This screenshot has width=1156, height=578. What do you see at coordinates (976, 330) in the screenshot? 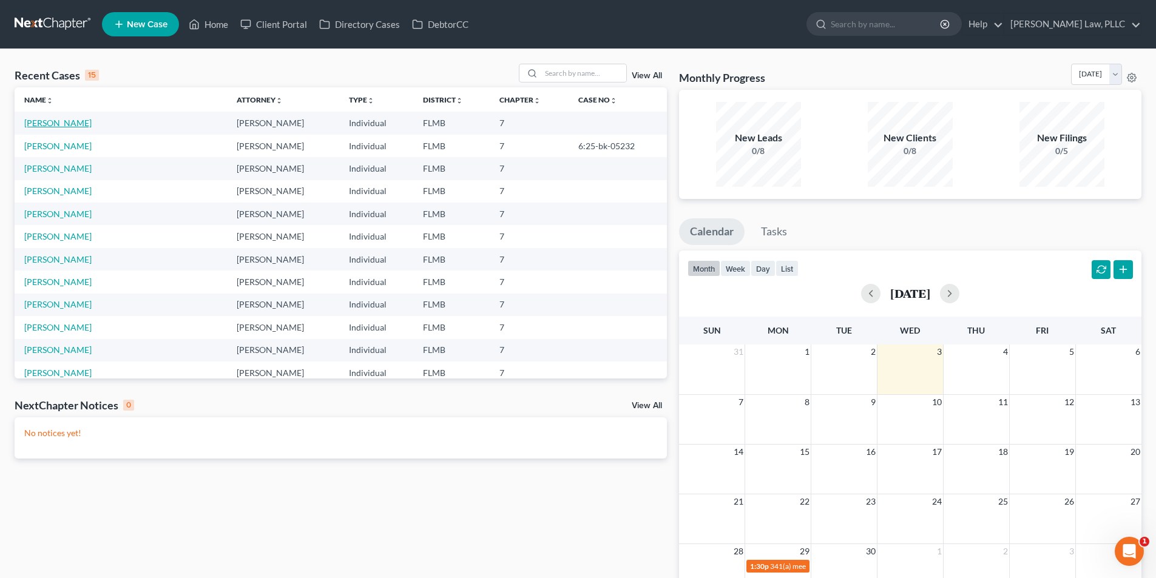
I see `span: Thu` at bounding box center [976, 330].